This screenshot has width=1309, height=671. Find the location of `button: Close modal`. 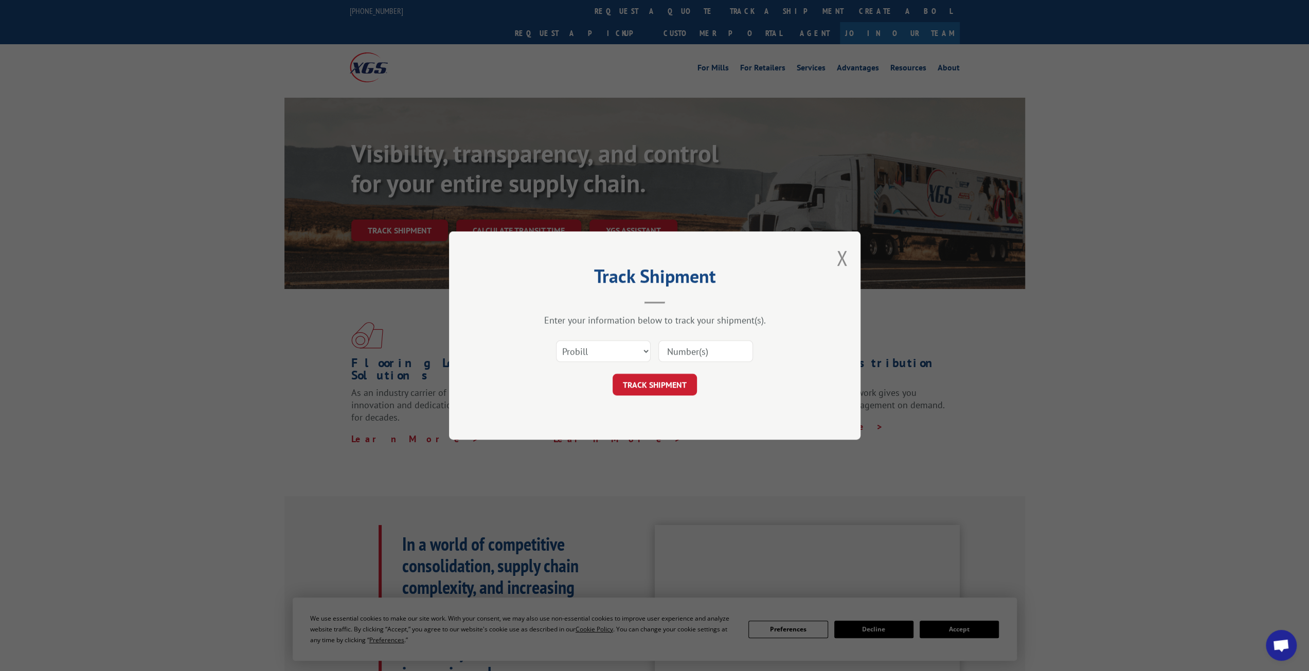

button: Close modal is located at coordinates (842, 258).